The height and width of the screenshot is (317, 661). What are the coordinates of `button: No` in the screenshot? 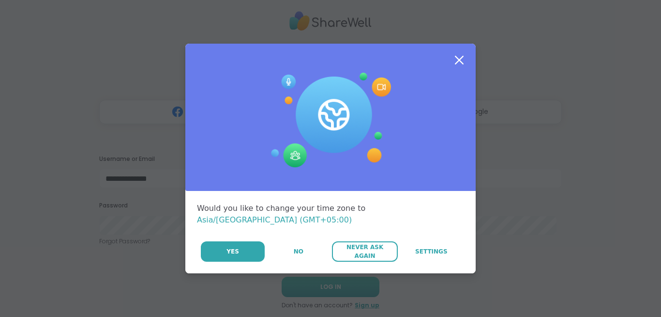 It's located at (298, 251).